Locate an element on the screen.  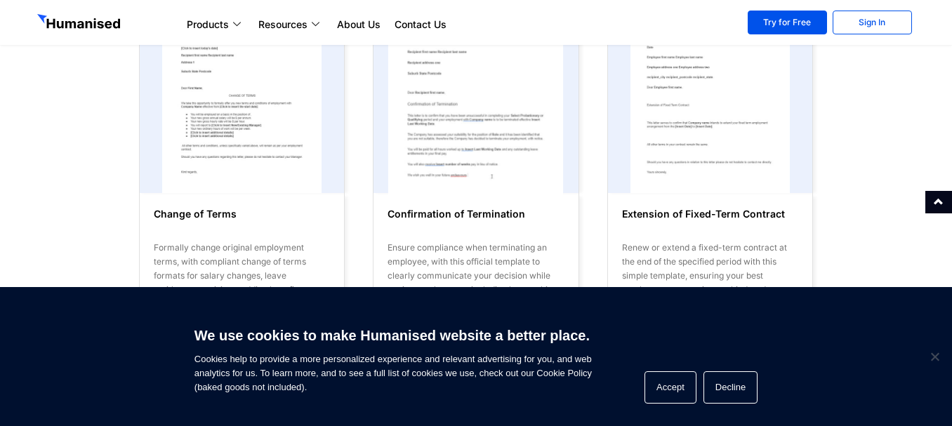
a: Sign In is located at coordinates (872, 22).